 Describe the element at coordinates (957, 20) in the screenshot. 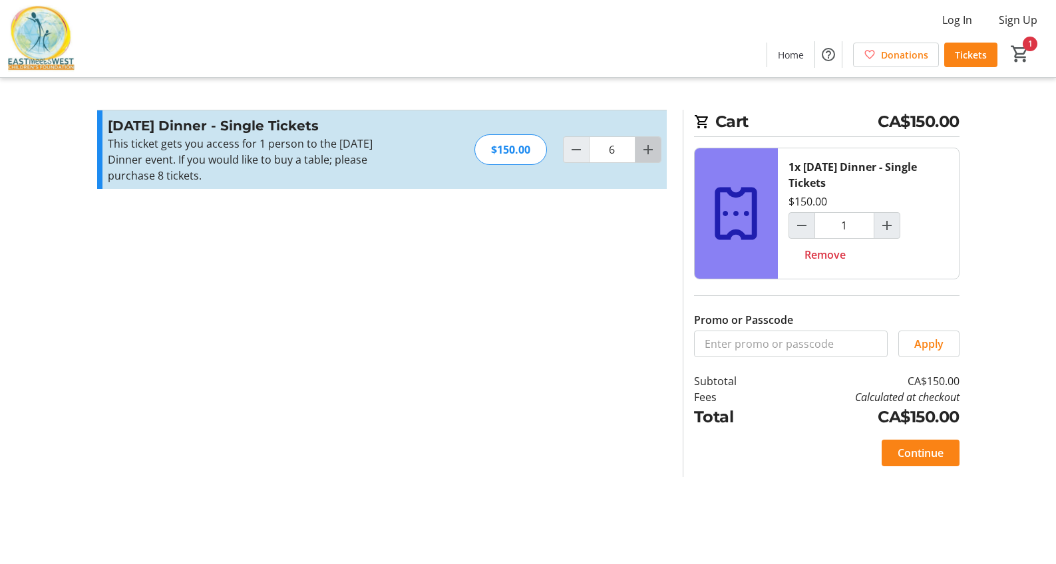

I see `button: Log In` at that location.